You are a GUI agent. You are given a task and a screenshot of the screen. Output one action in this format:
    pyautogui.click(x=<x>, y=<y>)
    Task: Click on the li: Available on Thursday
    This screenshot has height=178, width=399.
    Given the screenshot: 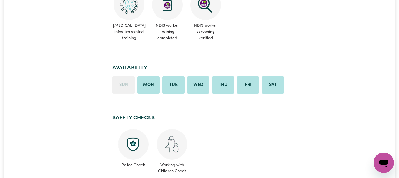 What is the action you would take?
    pyautogui.click(x=223, y=85)
    